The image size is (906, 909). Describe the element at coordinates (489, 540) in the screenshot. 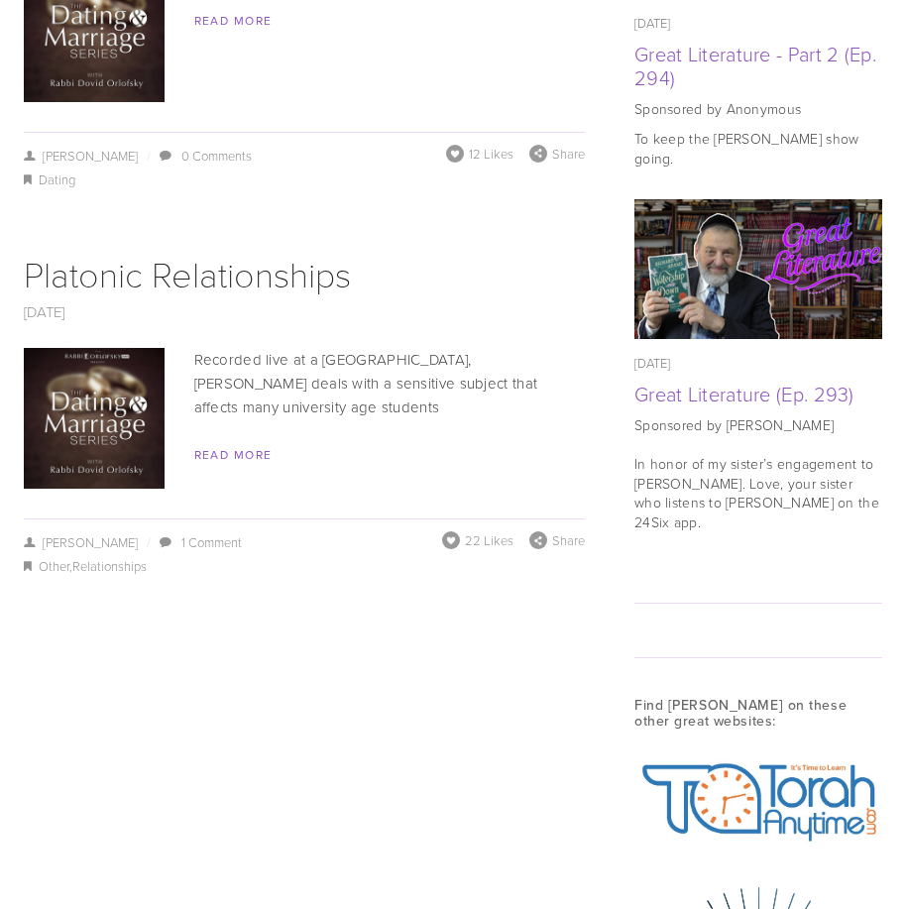

I see `span: 22 Likes` at that location.